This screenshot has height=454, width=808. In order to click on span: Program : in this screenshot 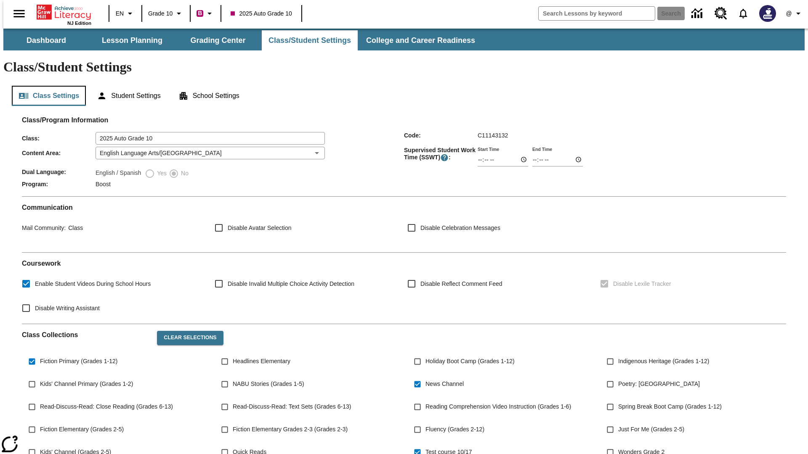, I will do `click(58, 184)`.